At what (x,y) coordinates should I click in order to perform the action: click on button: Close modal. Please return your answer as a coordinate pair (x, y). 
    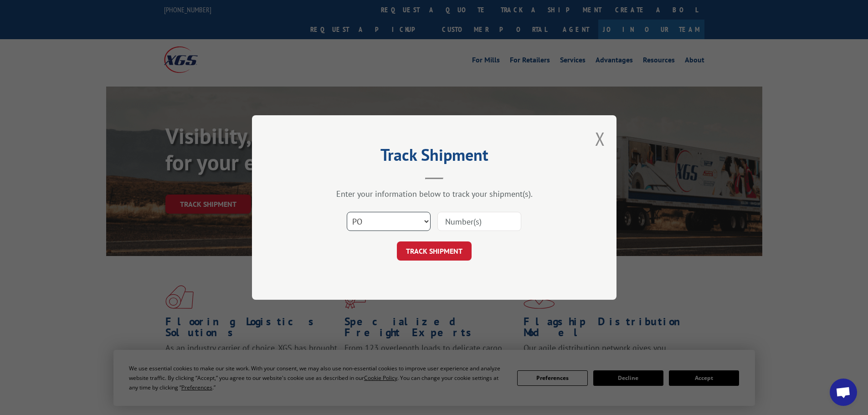
    Looking at the image, I should click on (600, 139).